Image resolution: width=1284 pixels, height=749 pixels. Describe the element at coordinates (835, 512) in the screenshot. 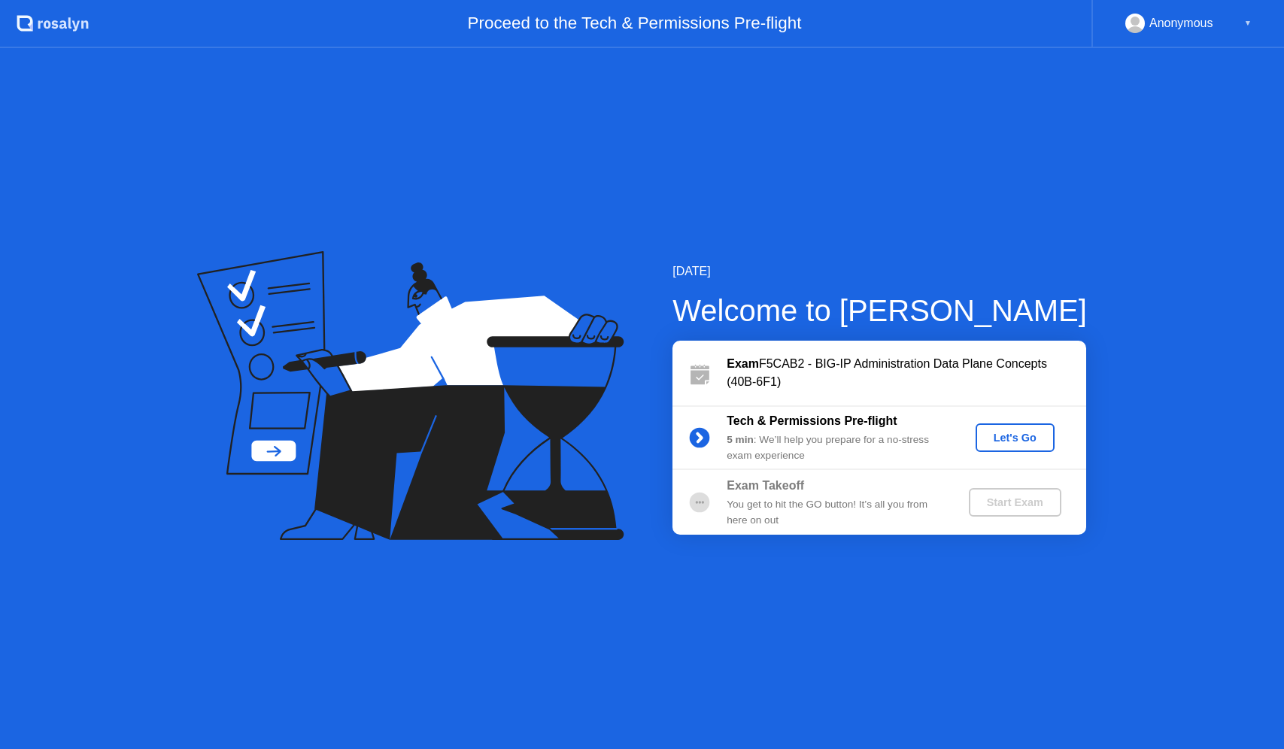

I see `div: You get to hit the GO button! It’s all you from here on out` at that location.